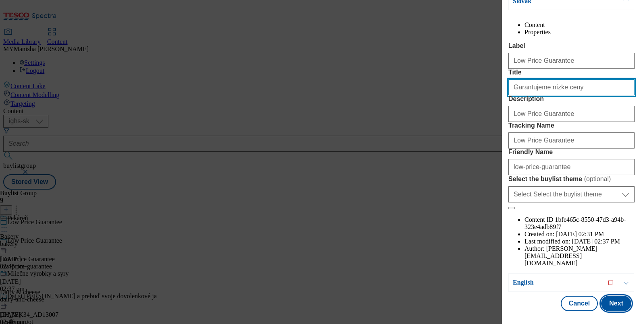 This screenshot has height=324, width=641. What do you see at coordinates (571, 73) in the screenshot?
I see `label: Title` at bounding box center [571, 73].